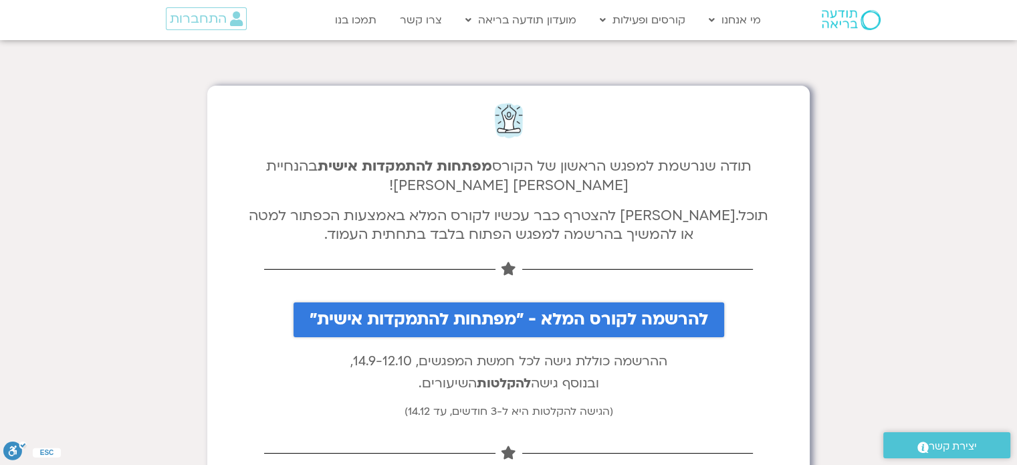  I want to click on strong: ל, so click(528, 383).